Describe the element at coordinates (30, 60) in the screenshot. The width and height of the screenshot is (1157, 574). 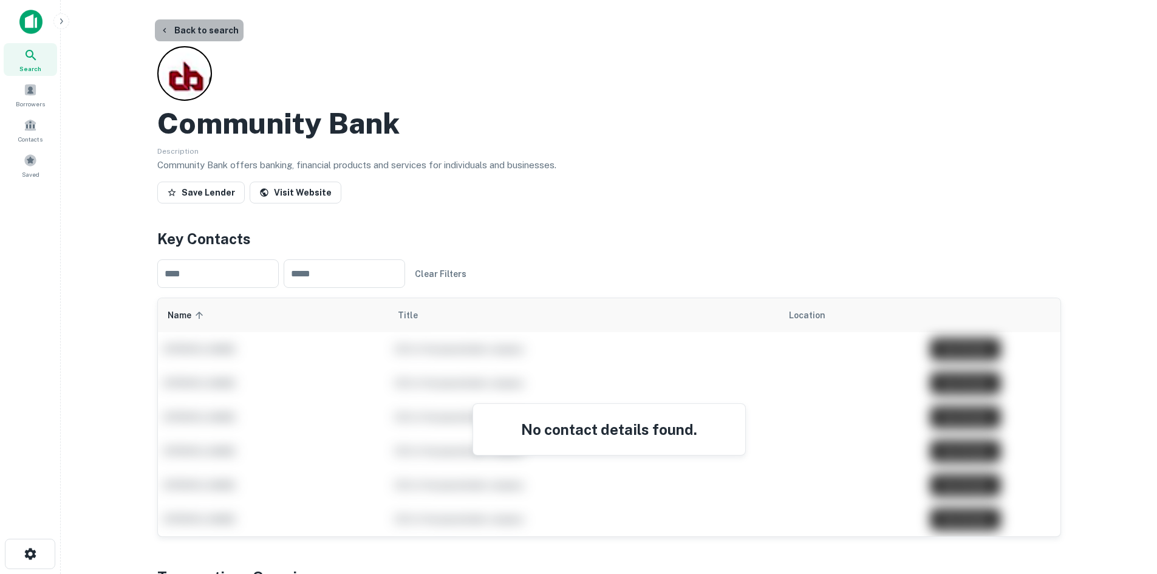
I see `div: Search` at that location.